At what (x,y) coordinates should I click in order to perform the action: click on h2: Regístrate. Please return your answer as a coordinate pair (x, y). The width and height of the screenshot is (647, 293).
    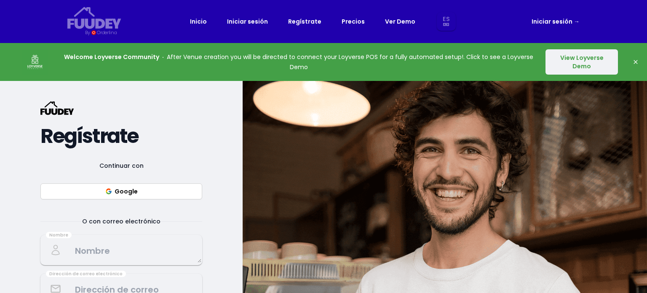
    Looking at the image, I should click on (121, 136).